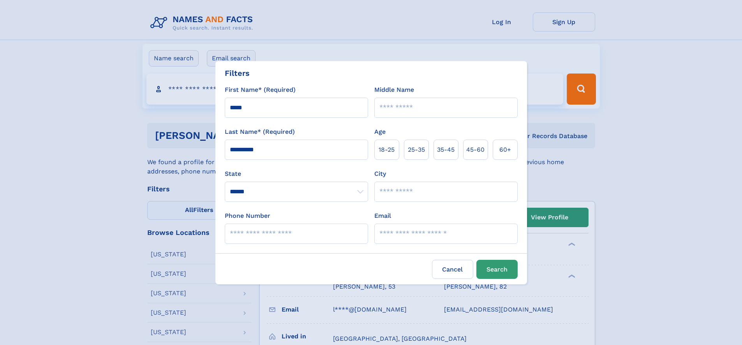 Image resolution: width=742 pixels, height=345 pixels. I want to click on div: Filters, so click(237, 73).